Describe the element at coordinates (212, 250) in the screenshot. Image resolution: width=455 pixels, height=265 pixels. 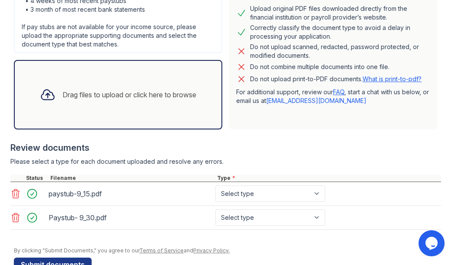
I see `a: Privacy Policy.` at that location.